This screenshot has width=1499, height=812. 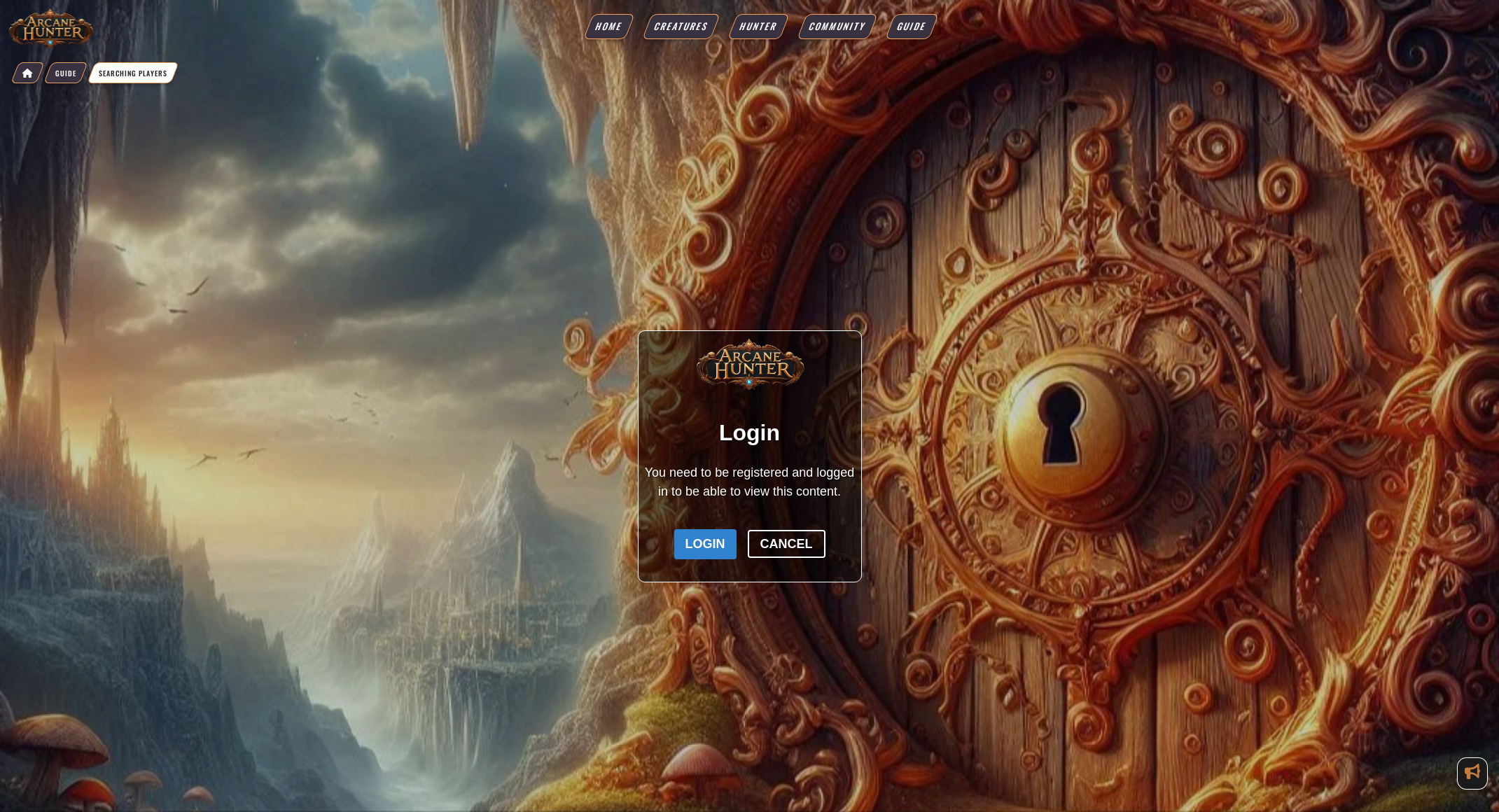 What do you see at coordinates (750, 482) in the screenshot?
I see `p: You need to be registered and logged in to be able to view this content.` at bounding box center [750, 482].